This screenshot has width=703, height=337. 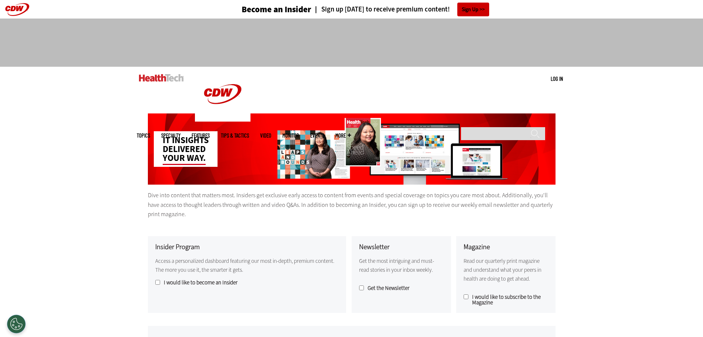 I want to click on a: Features, so click(x=200, y=135).